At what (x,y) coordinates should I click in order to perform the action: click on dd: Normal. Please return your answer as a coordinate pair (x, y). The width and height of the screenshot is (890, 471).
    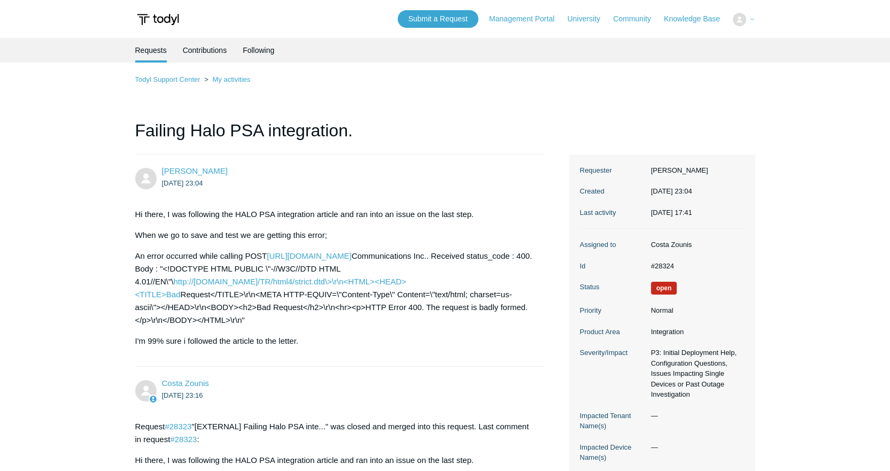
    Looking at the image, I should click on (695, 311).